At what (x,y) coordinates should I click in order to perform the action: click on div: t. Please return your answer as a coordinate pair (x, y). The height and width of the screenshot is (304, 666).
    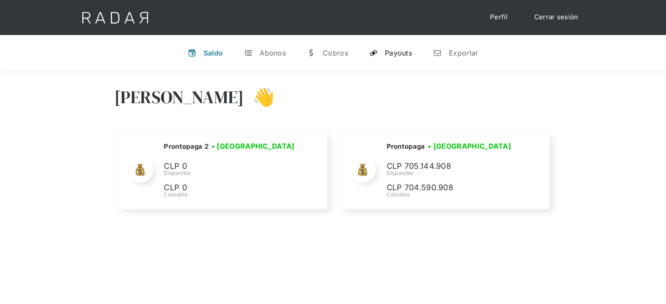
    Looking at the image, I should click on (248, 53).